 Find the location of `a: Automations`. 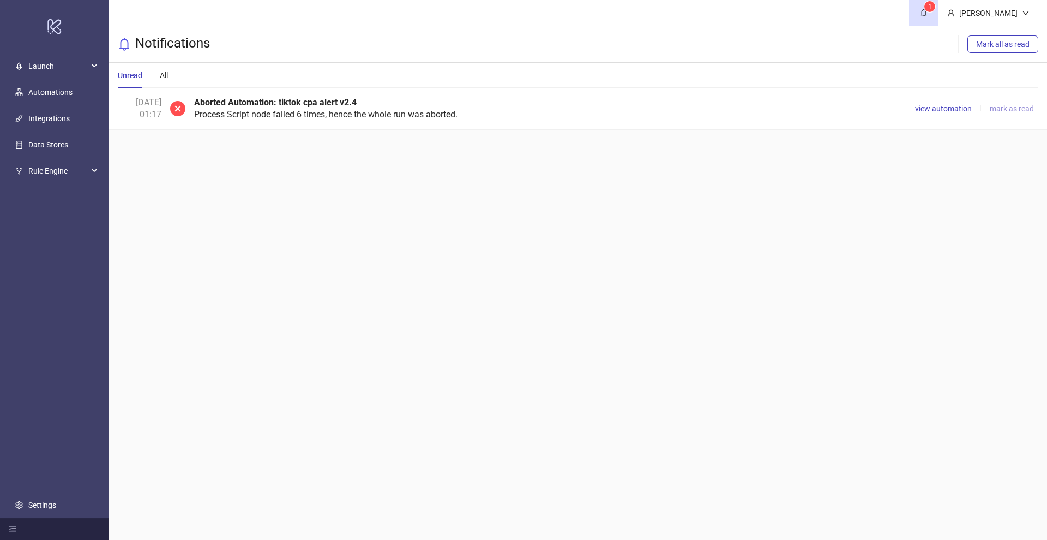

a: Automations is located at coordinates (50, 92).